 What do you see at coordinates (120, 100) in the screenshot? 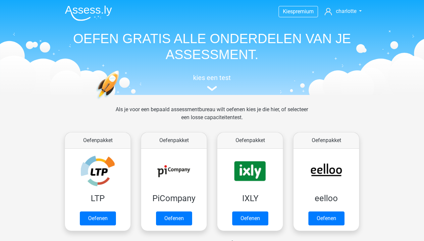
I see `img: oefenen` at bounding box center [120, 100].